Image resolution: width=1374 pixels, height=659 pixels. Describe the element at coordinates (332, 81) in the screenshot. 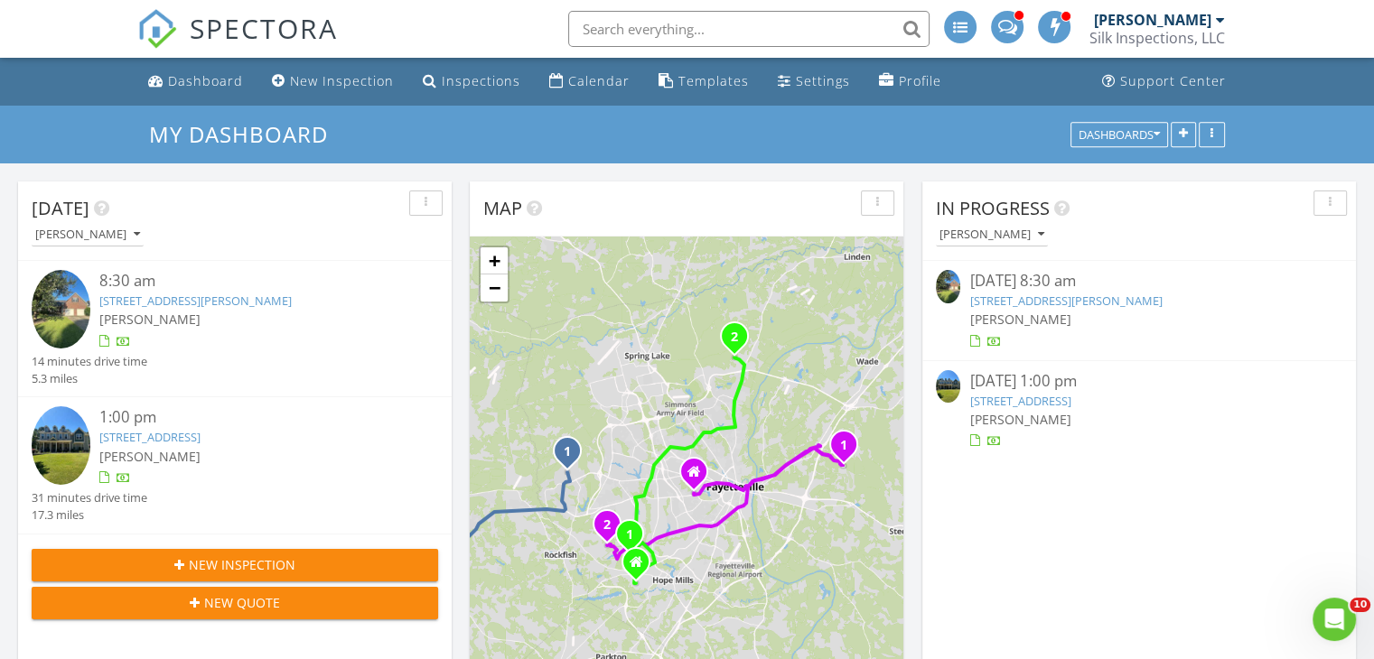

I see `a: New Inspection` at that location.